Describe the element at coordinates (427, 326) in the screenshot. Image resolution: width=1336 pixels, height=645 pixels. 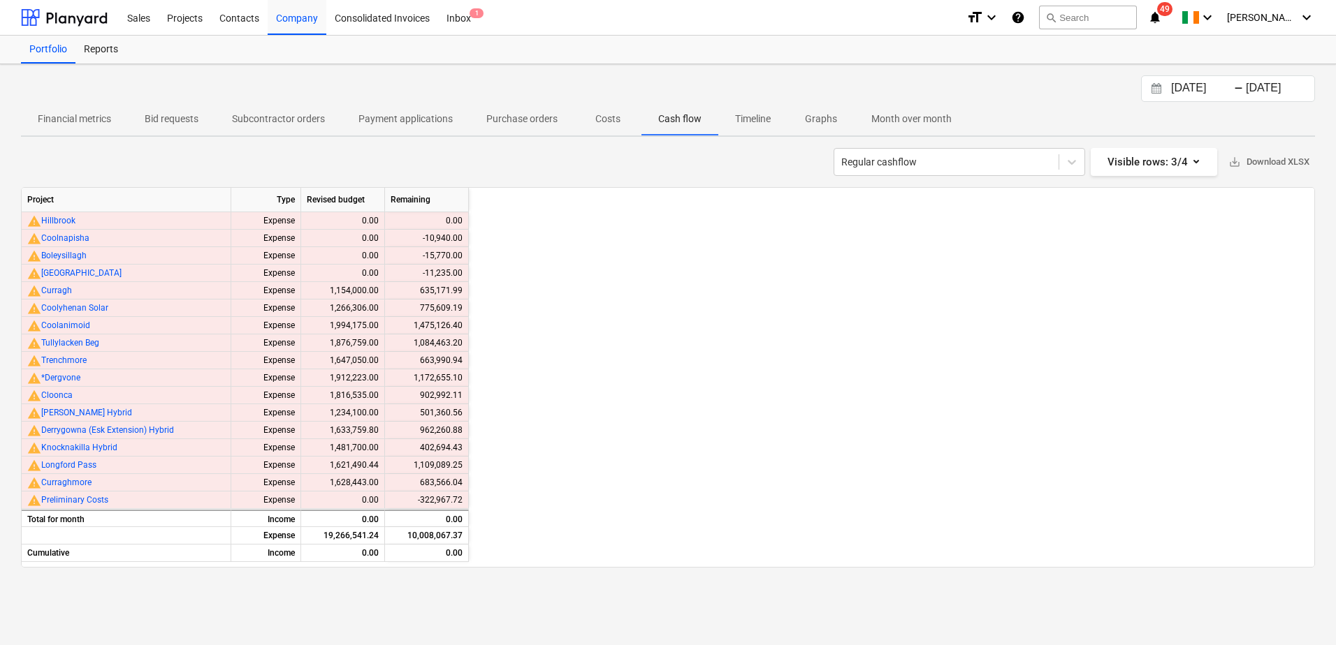
I see `div: 1,475,126.40` at that location.